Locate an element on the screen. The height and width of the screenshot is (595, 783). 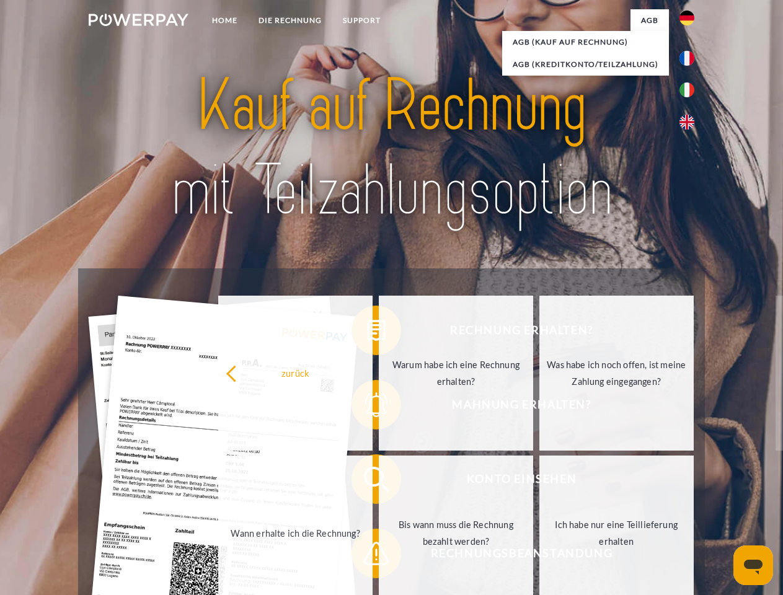
img: title-powerpay_de.svg is located at coordinates (391, 148).